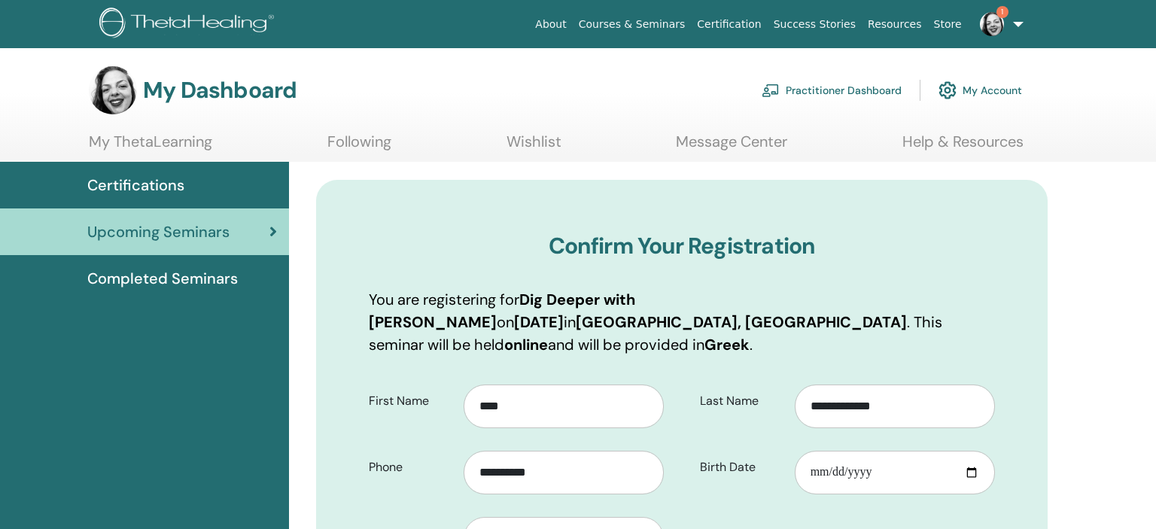 The image size is (1156, 529). Describe the element at coordinates (158, 232) in the screenshot. I see `span: Upcoming Seminars` at that location.